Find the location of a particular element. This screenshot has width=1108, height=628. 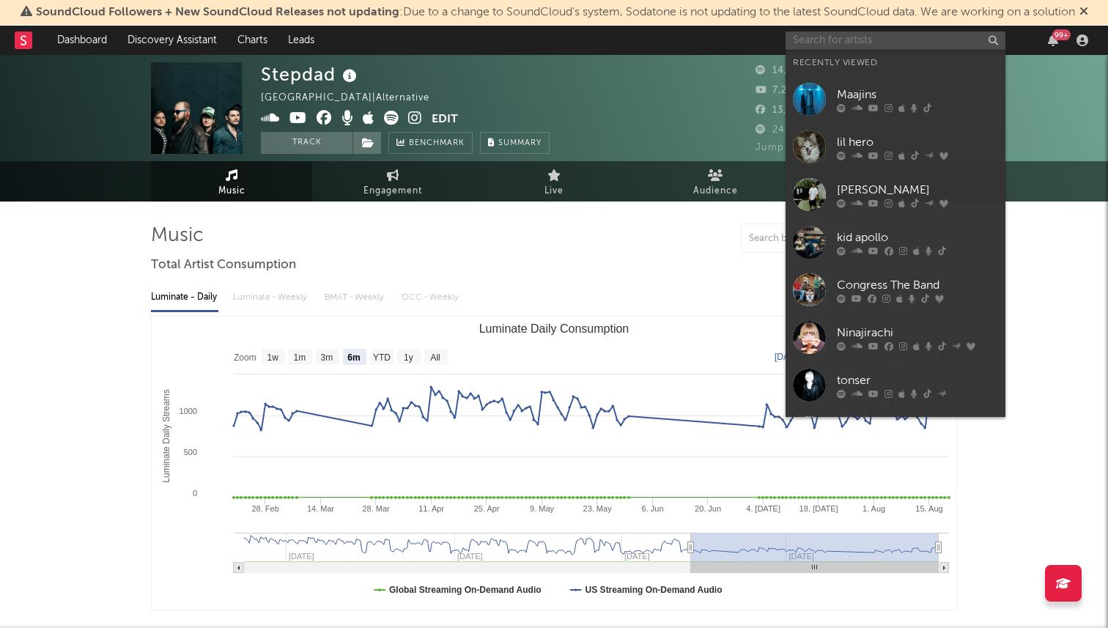

text: Zoom is located at coordinates (245, 358).